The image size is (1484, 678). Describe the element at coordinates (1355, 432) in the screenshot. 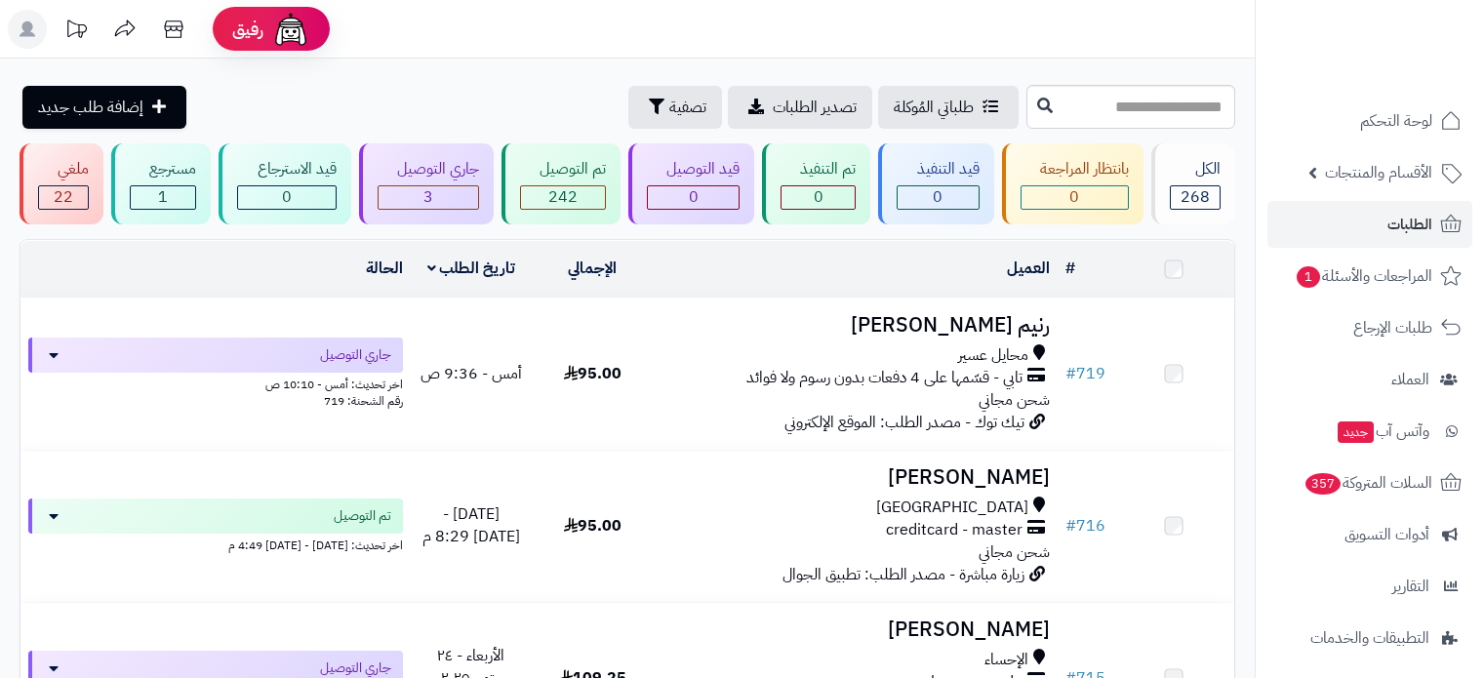

I see `span: جديد` at that location.